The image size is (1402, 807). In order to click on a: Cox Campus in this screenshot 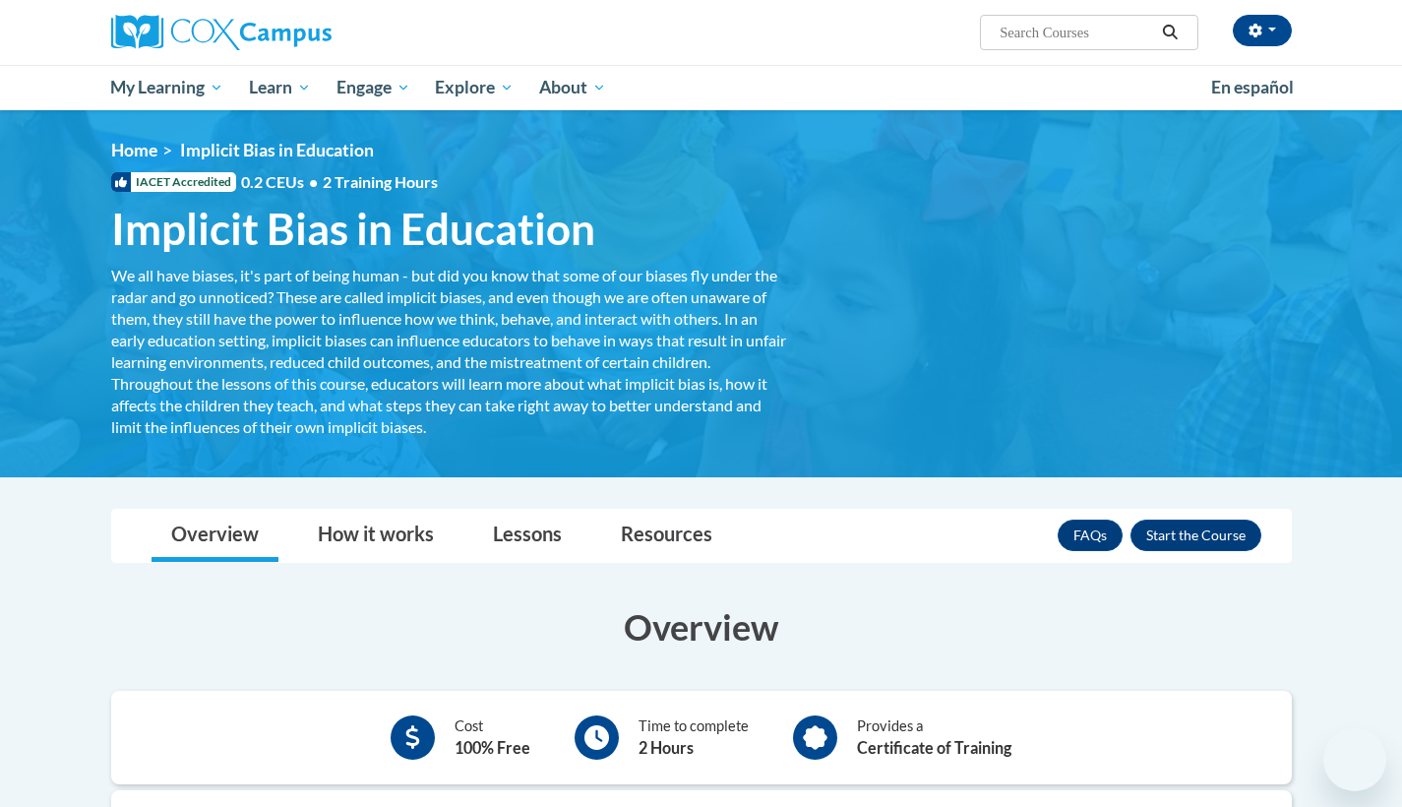, I will do `click(298, 32)`.